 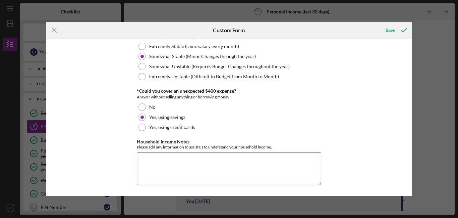 What do you see at coordinates (163, 141) in the screenshot?
I see `label: Household Income Notes` at bounding box center [163, 141].